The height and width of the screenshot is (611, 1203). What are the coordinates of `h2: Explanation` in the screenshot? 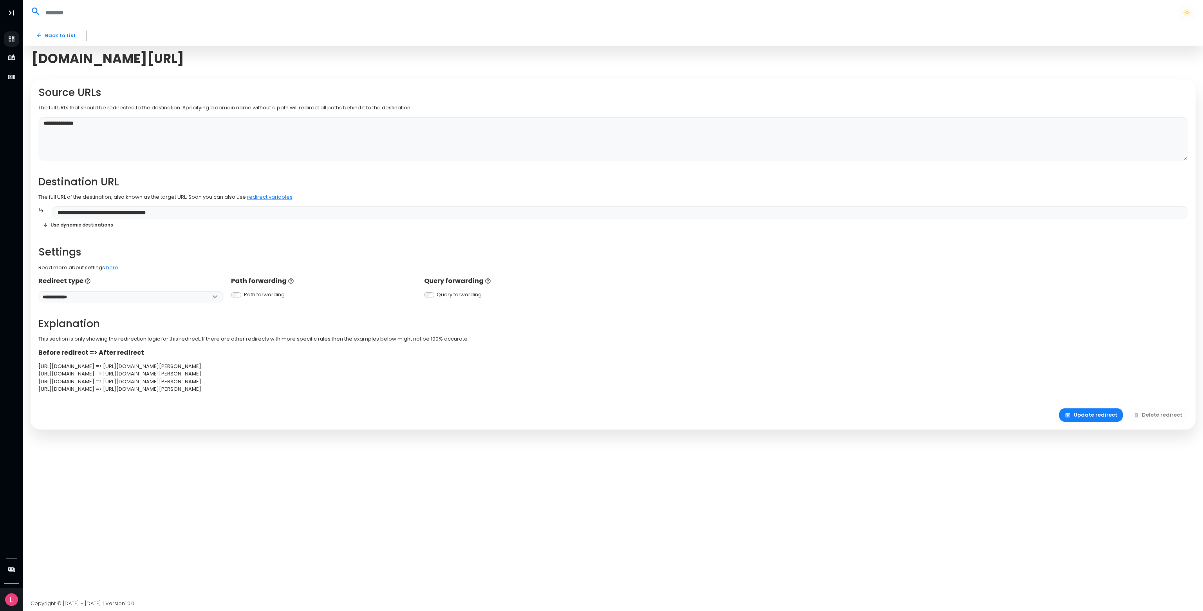 It's located at (613, 324).